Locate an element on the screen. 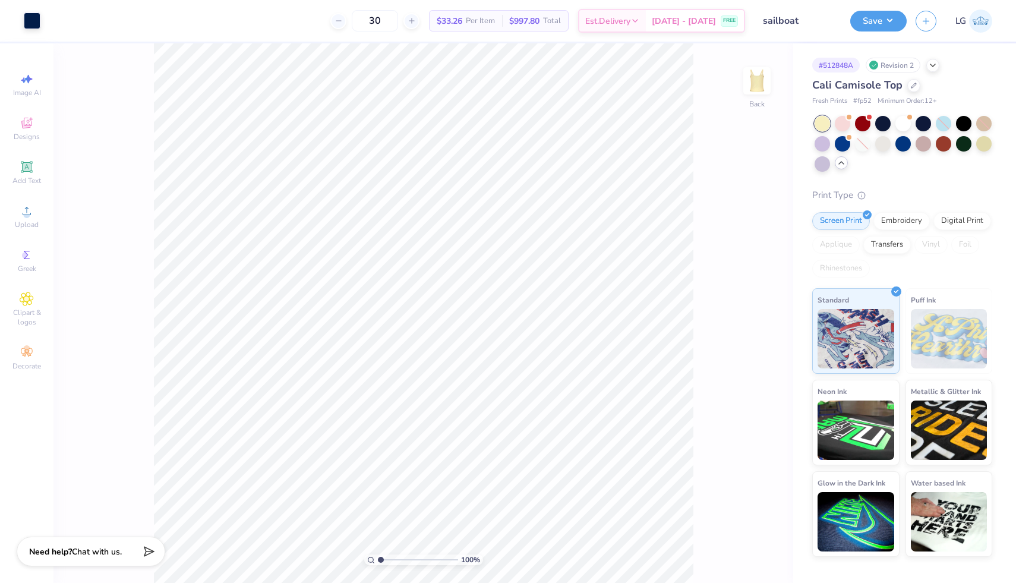 The width and height of the screenshot is (1016, 583). span: # fp52 is located at coordinates (862, 101).